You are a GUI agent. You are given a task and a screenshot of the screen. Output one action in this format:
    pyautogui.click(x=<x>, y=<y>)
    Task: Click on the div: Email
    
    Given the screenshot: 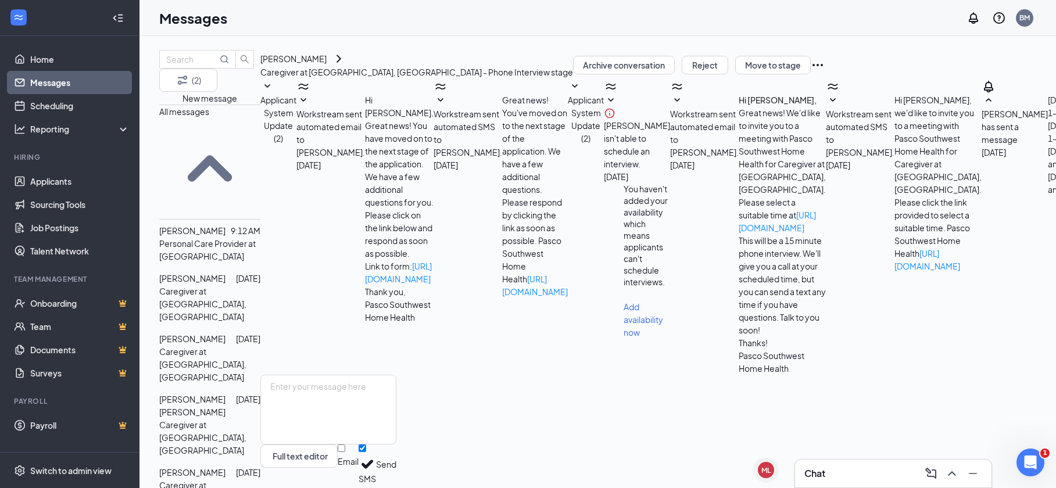 What is the action you would take?
    pyautogui.click(x=348, y=461)
    